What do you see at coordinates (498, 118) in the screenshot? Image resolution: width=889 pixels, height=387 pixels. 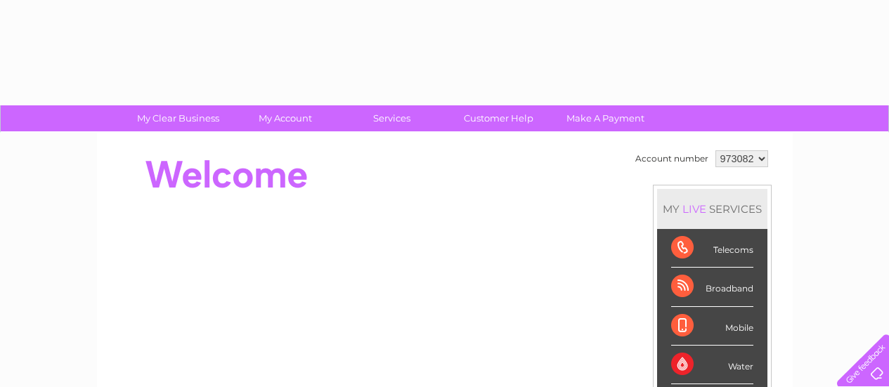 I see `a: Customer Help` at bounding box center [498, 118].